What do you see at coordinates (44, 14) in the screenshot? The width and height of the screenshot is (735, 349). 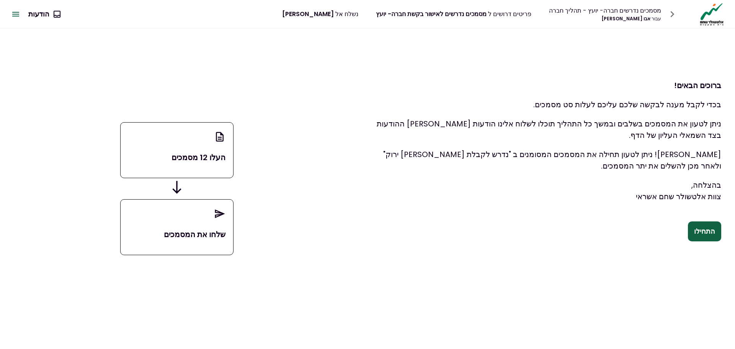 I see `button: הודעות` at bounding box center [44, 14].